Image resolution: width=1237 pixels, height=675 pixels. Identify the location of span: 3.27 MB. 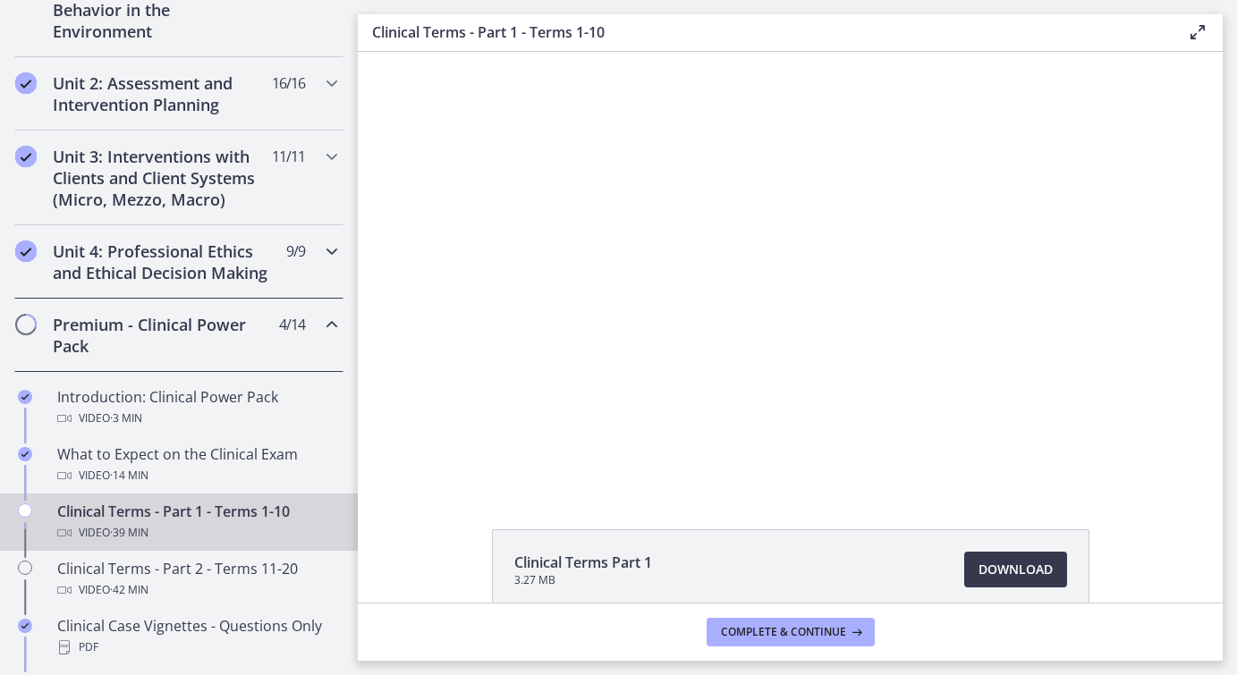
(583, 581).